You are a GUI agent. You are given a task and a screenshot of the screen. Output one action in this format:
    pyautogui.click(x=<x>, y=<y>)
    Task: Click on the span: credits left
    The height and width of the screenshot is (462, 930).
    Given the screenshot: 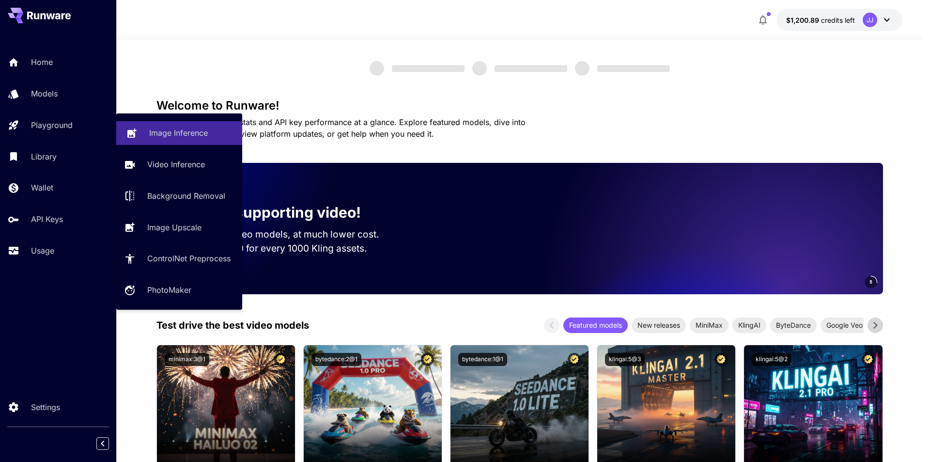 What is the action you would take?
    pyautogui.click(x=838, y=20)
    